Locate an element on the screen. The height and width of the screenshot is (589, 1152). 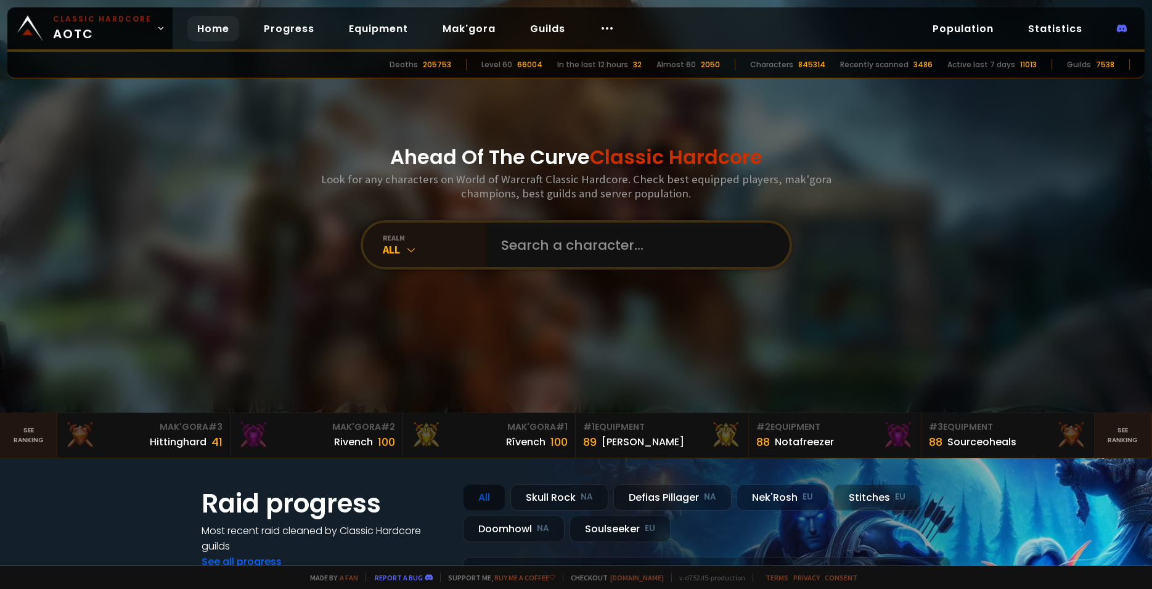
a: Equipment is located at coordinates (379, 28).